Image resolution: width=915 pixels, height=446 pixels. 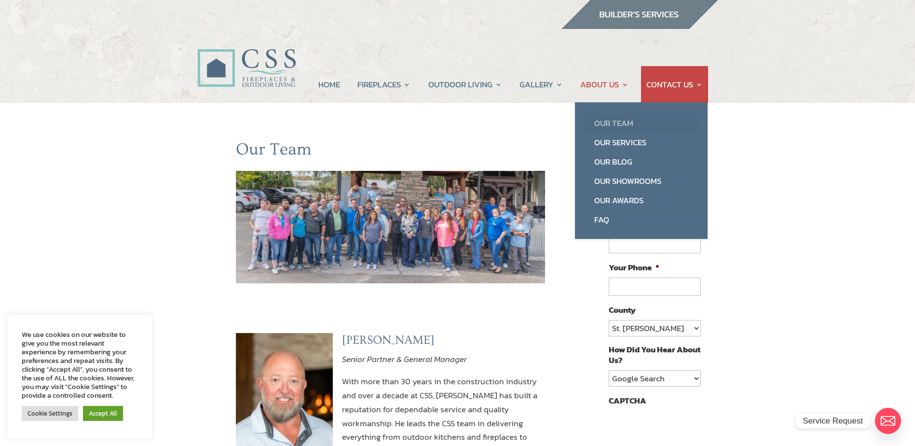 I want to click on a: ABOUT US, so click(x=604, y=84).